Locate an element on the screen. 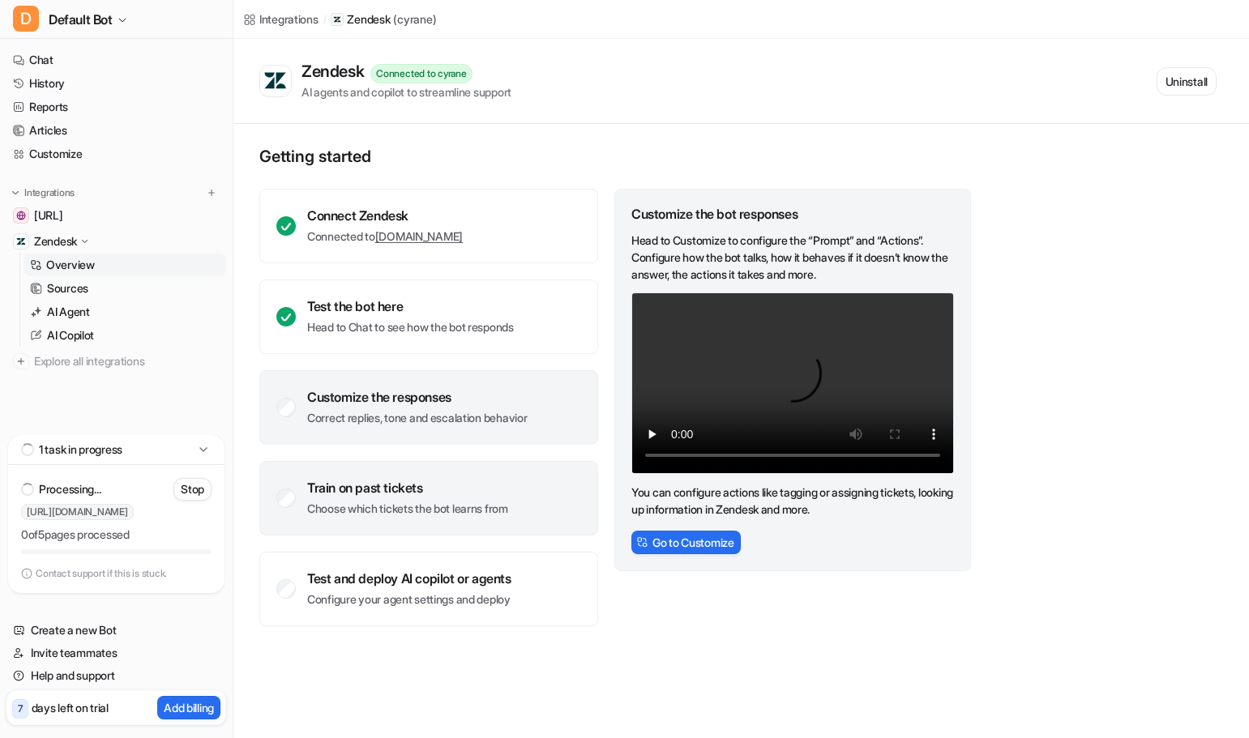 This screenshot has height=738, width=1249. div: Integrations is located at coordinates (288, 19).